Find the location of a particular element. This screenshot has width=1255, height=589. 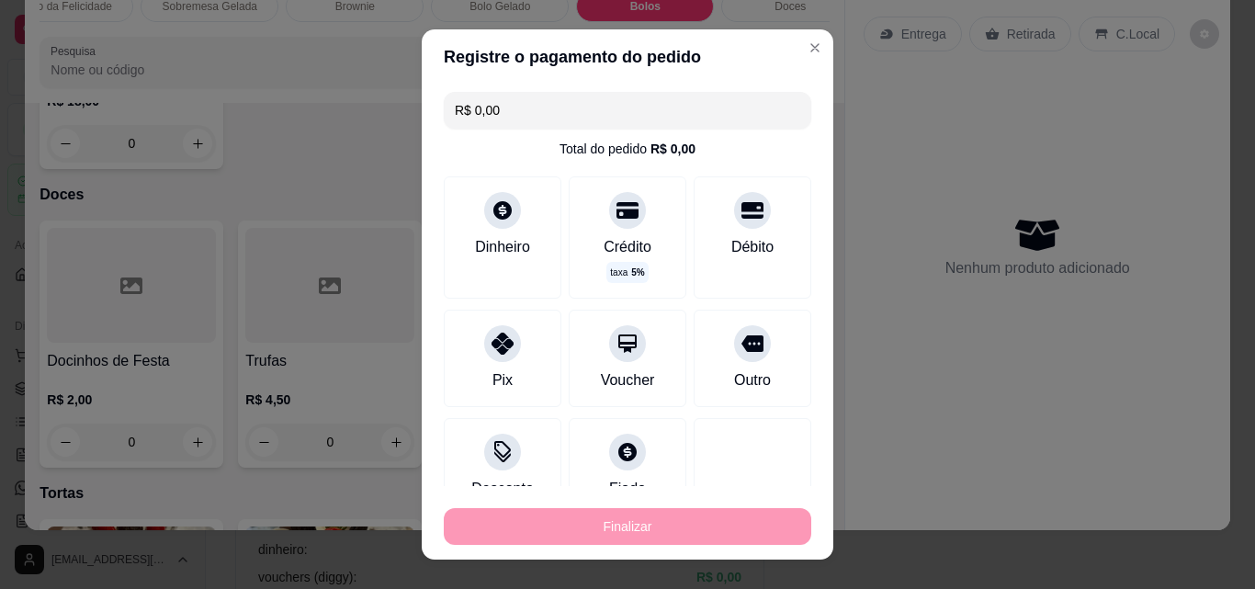

div: Débito is located at coordinates (753, 247).